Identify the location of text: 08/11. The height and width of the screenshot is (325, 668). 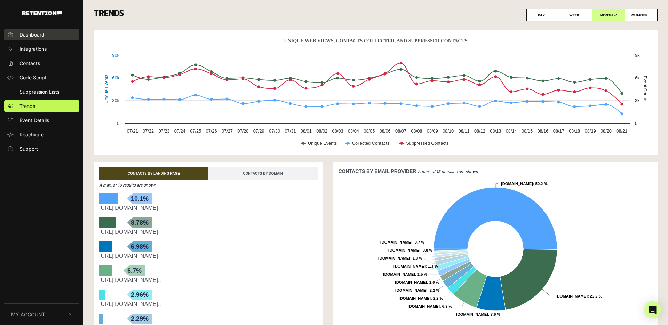
(464, 131).